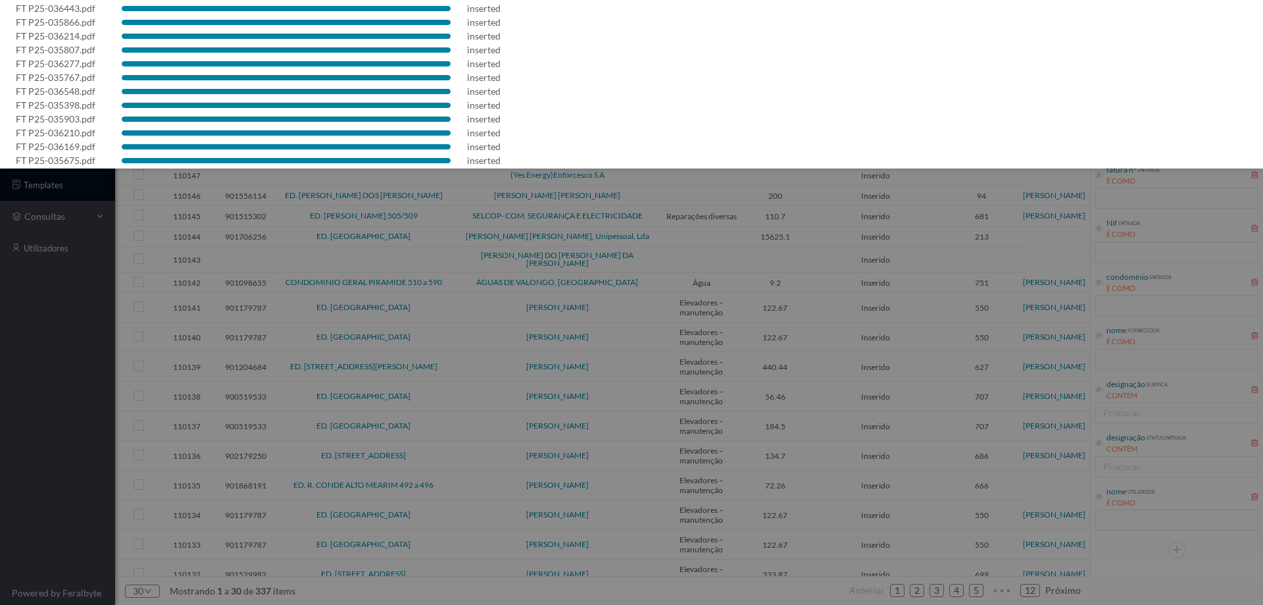 The image size is (1263, 605). Describe the element at coordinates (55, 77) in the screenshot. I see `div: FT P25-035767.pdf` at that location.